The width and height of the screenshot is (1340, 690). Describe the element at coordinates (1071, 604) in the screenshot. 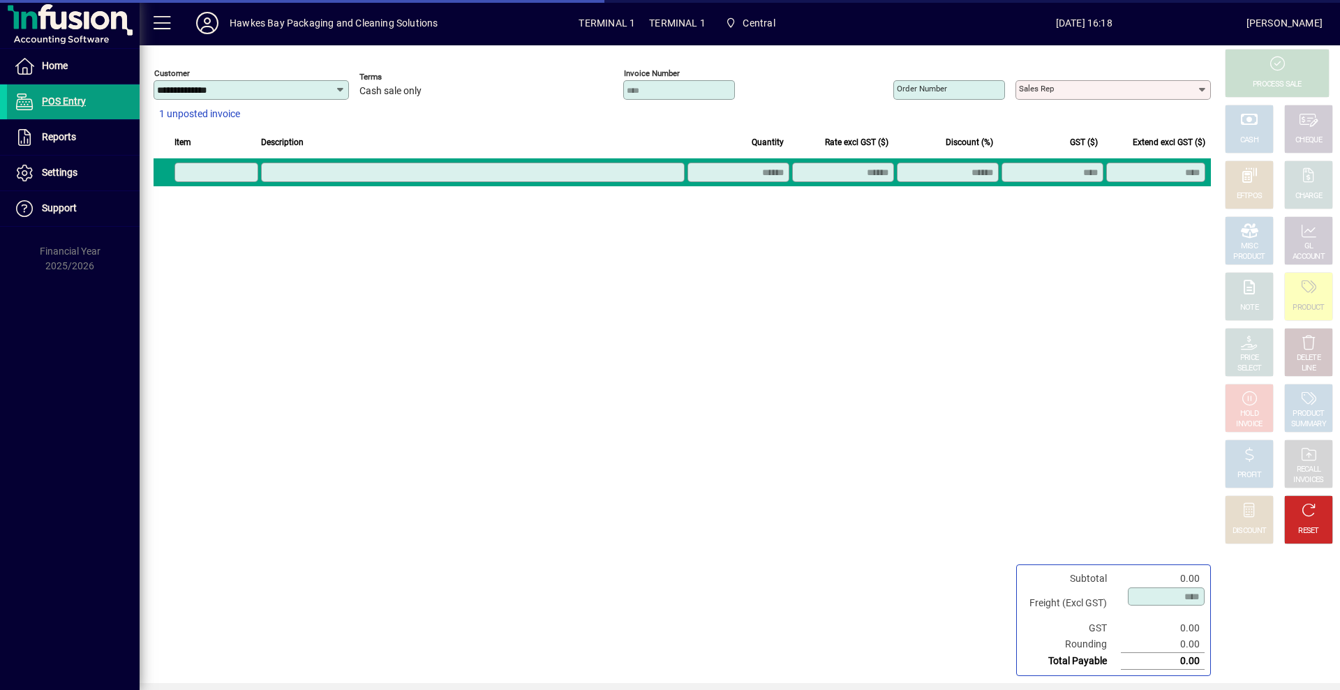

I see `td: Freight (Excl GST)` at that location.